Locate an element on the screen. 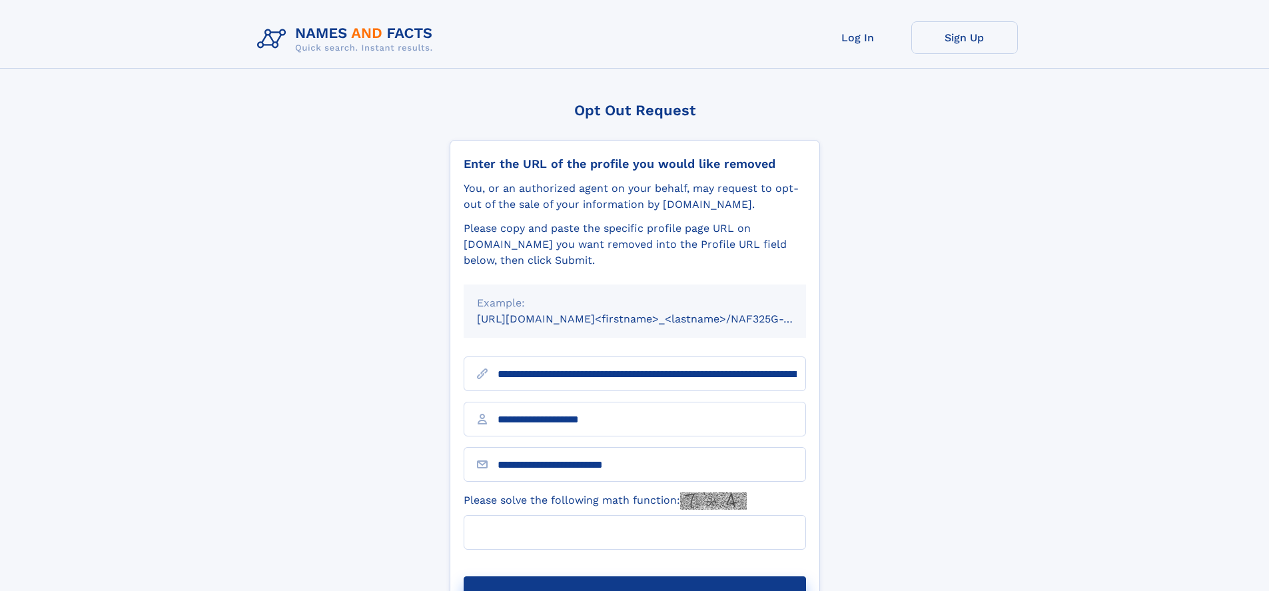 This screenshot has width=1269, height=591. div: Opt Out Request is located at coordinates (635, 110).